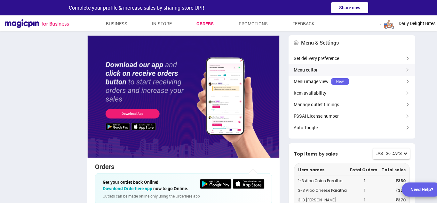  Describe the element at coordinates (389, 153) in the screenshot. I see `span: last 30 days` at that location.